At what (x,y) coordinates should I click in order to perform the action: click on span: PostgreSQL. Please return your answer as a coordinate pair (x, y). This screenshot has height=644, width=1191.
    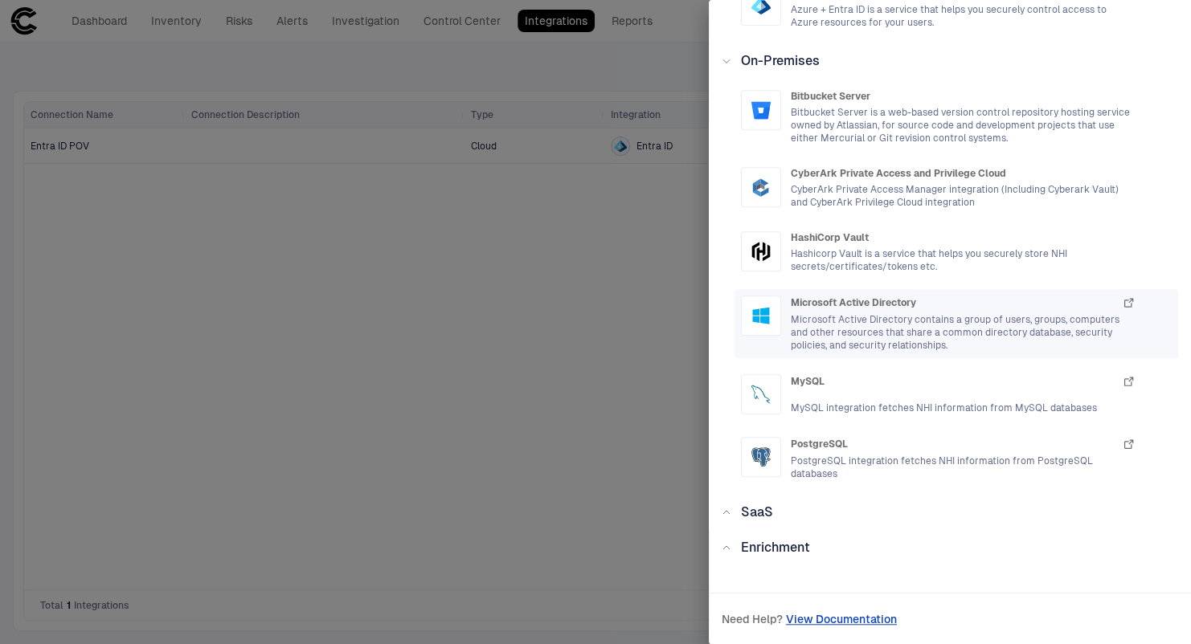
    Looking at the image, I should click on (819, 444).